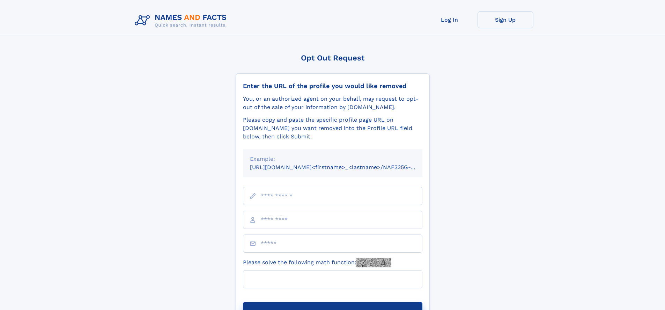 The image size is (665, 310). I want to click on div: Opt Out Request, so click(333, 58).